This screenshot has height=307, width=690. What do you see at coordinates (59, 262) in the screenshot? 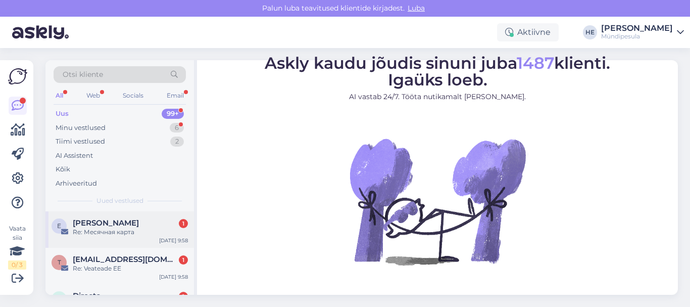
I see `span: t` at bounding box center [59, 262].